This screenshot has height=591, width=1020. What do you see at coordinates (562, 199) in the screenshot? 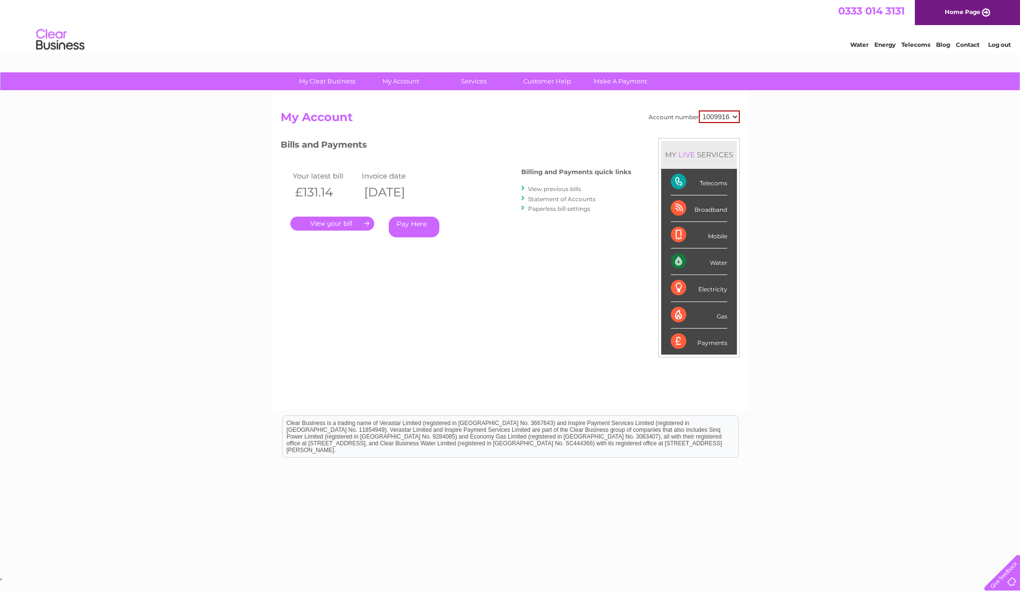
I see `a: Statement of Accounts` at bounding box center [562, 199].